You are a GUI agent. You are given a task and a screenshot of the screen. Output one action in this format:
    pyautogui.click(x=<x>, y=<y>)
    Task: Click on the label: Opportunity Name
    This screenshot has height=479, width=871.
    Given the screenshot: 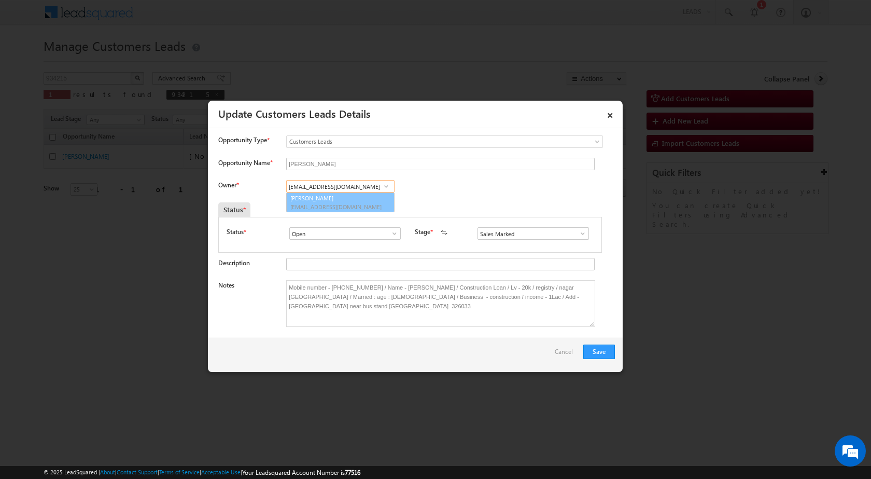 What is the action you would take?
    pyautogui.click(x=245, y=162)
    